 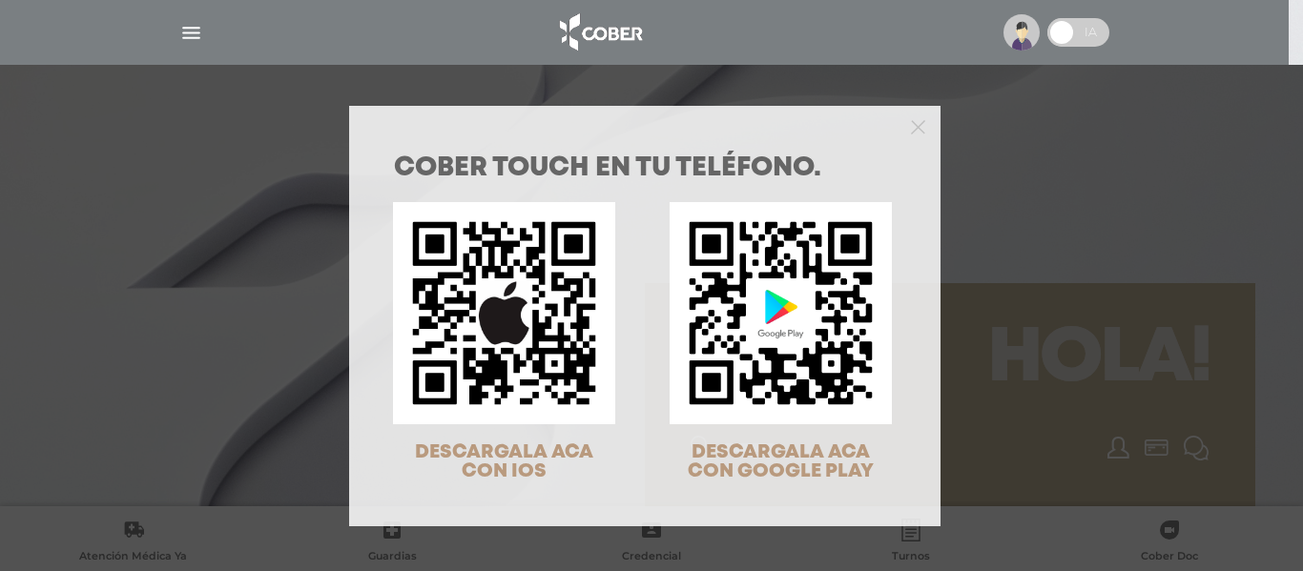 What do you see at coordinates (504, 462) in the screenshot?
I see `span: DESCARGALA ACA CON IOS` at bounding box center [504, 462].